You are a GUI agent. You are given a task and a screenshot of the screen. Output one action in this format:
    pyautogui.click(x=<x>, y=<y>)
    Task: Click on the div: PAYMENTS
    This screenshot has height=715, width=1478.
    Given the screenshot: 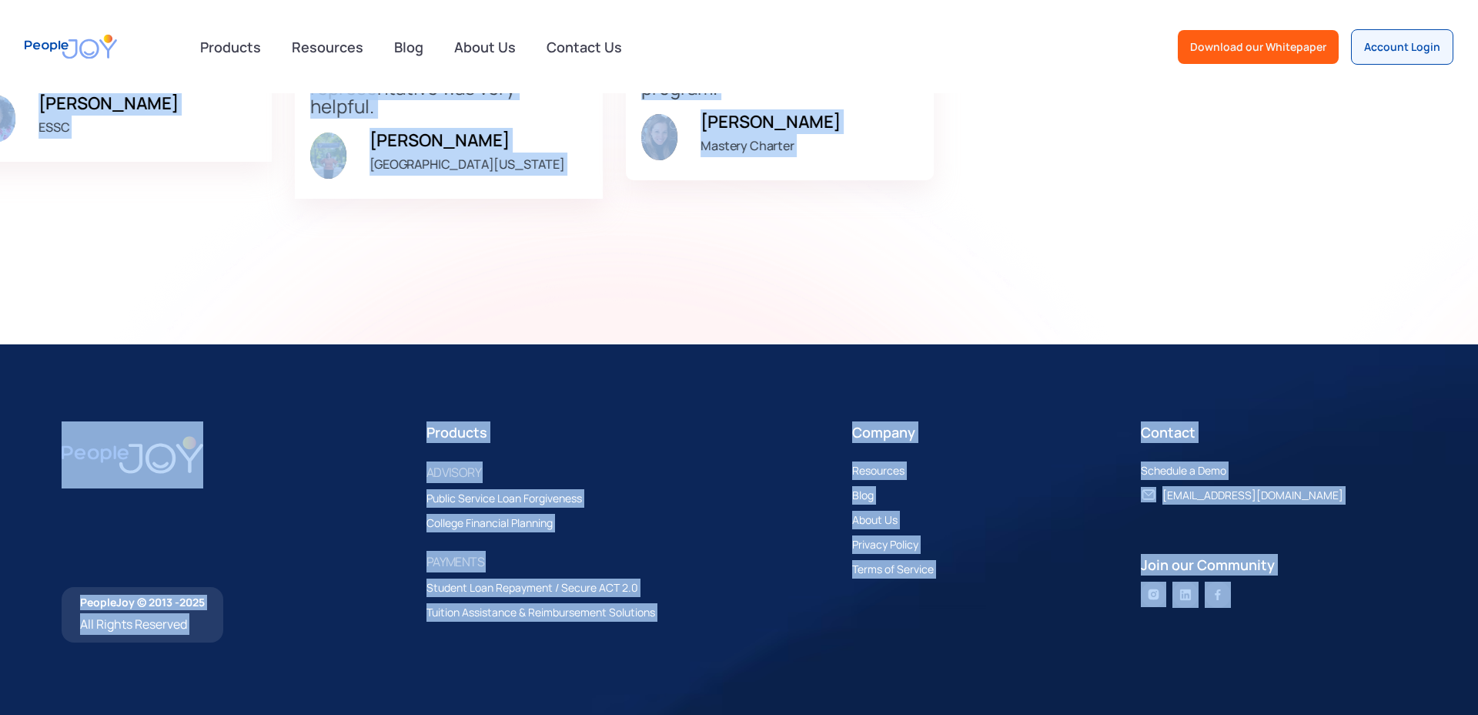 What is the action you would take?
    pyautogui.click(x=455, y=561)
    